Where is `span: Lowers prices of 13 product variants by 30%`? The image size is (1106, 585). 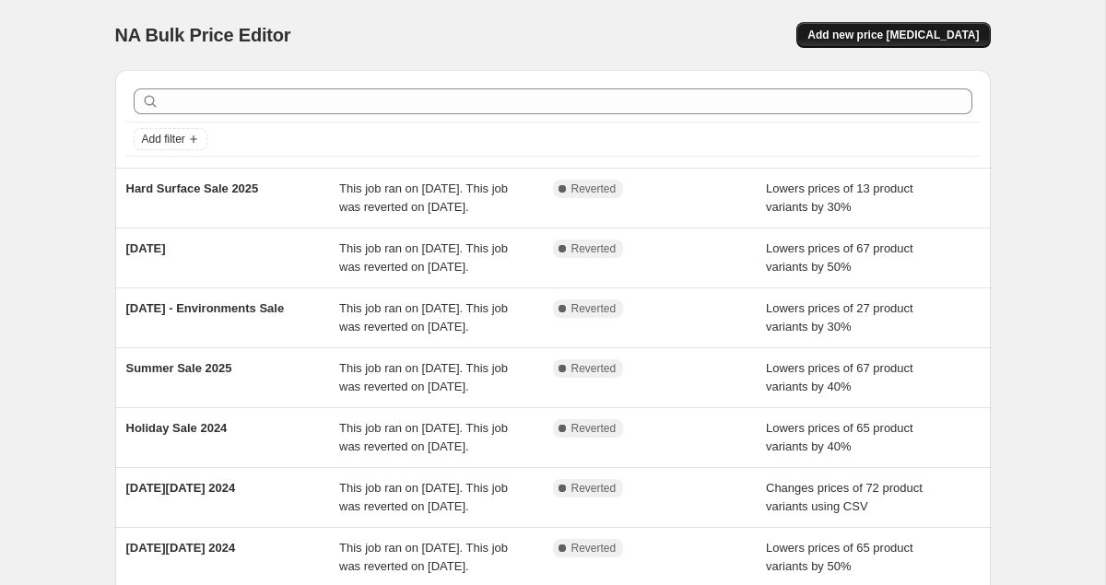
span: Lowers prices of 13 product variants by 30% is located at coordinates (840, 197).